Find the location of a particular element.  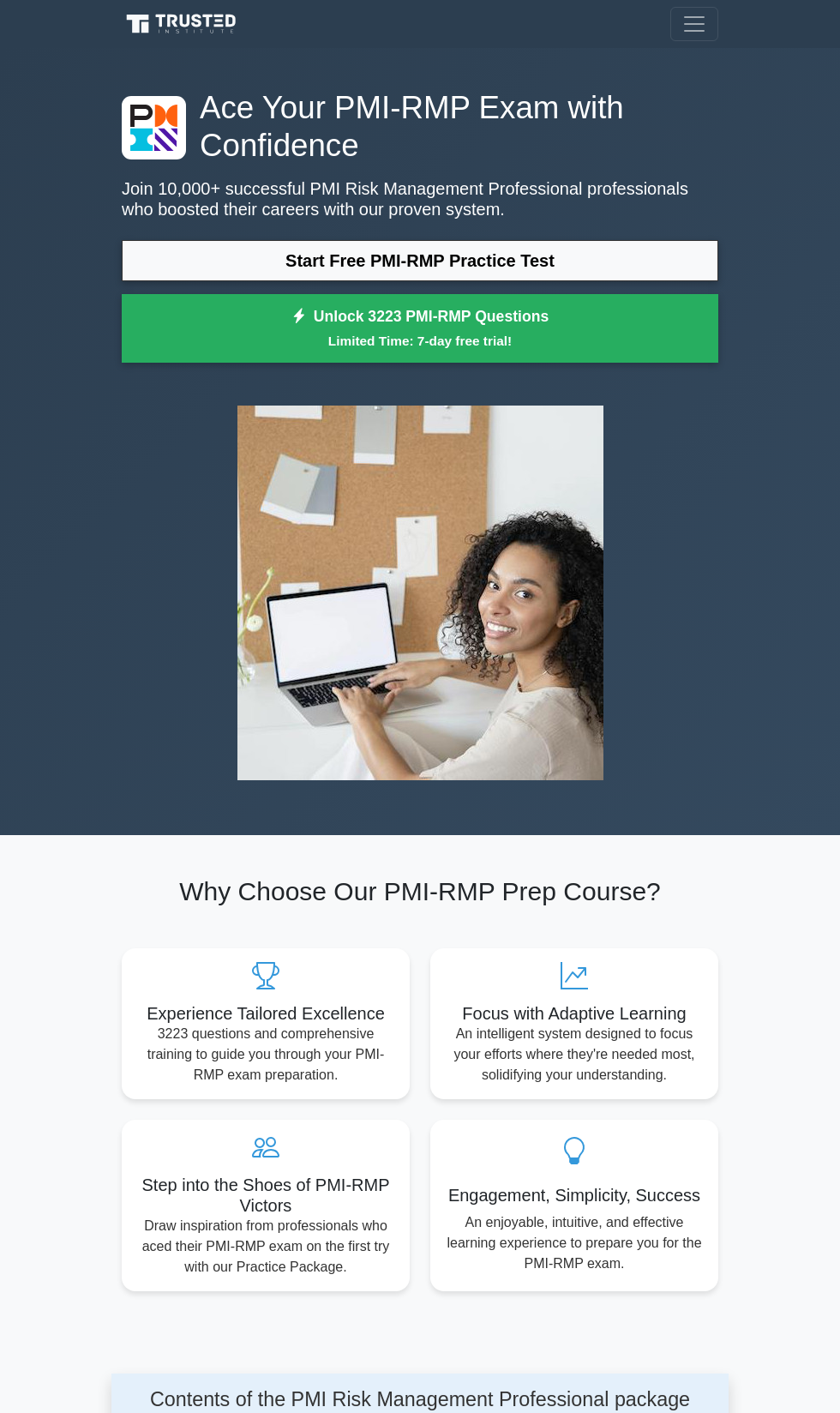

h5: Step into the Shoes of PMI-RMP Victors is located at coordinates (266, 1195).